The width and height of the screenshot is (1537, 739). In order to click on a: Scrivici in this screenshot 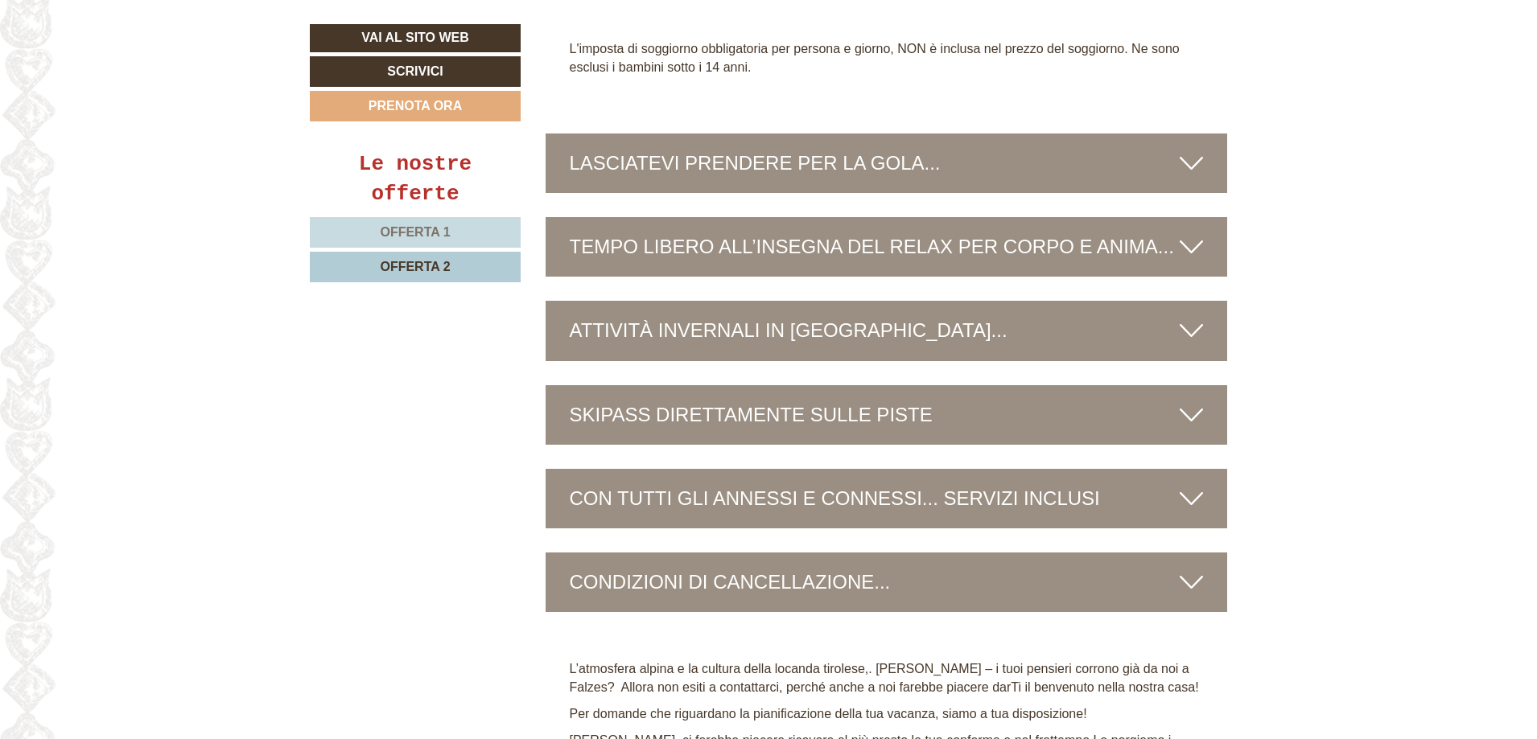, I will do `click(415, 72)`.